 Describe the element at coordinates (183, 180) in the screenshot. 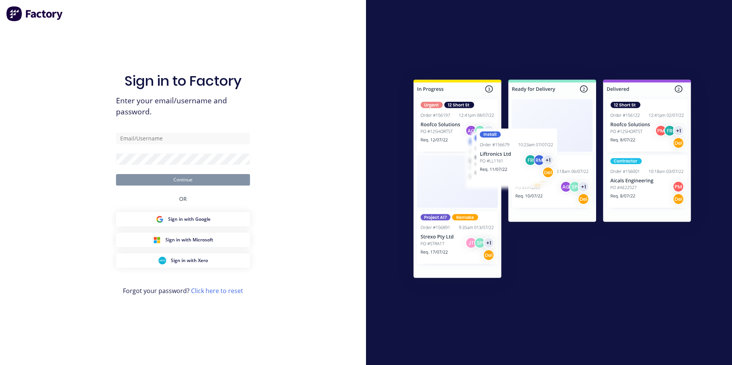

I see `button: Continue` at that location.